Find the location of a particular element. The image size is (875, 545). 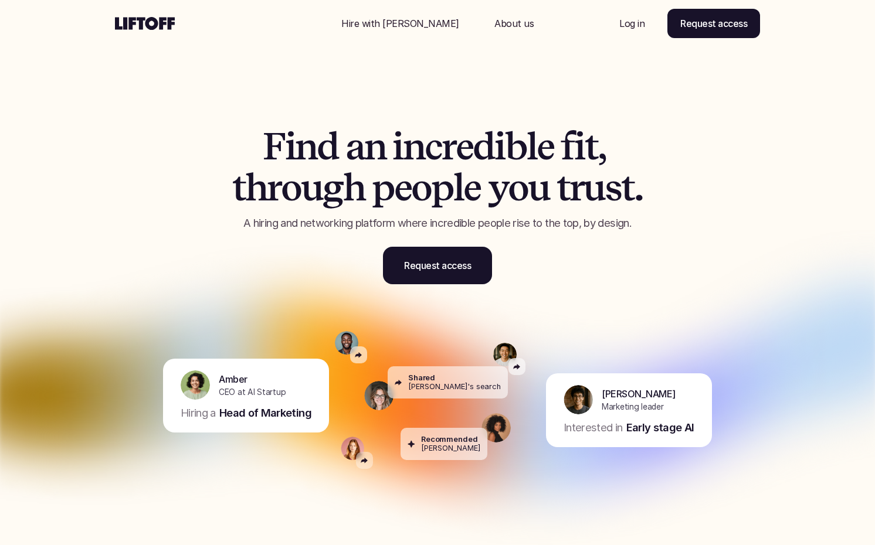

p: About us is located at coordinates (514, 23).